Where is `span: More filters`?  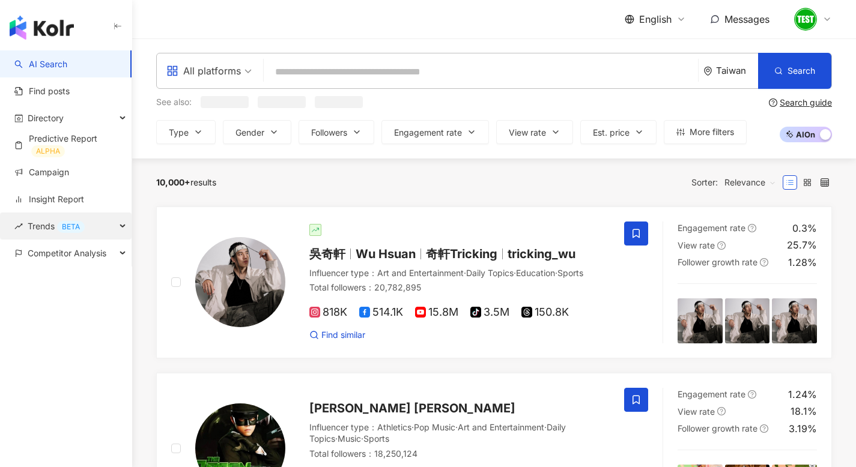 span: More filters is located at coordinates (712, 132).